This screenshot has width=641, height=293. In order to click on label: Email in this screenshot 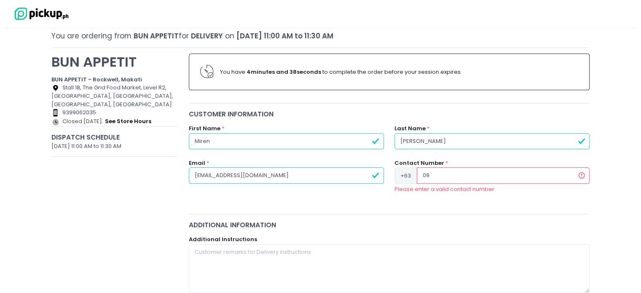, I will do `click(197, 163)`.